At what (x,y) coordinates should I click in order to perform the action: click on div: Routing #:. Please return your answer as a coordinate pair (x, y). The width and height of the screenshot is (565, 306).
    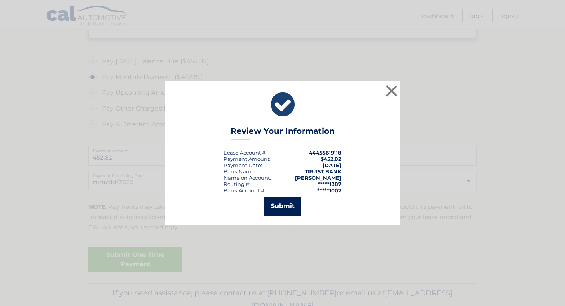
    Looking at the image, I should click on (237, 184).